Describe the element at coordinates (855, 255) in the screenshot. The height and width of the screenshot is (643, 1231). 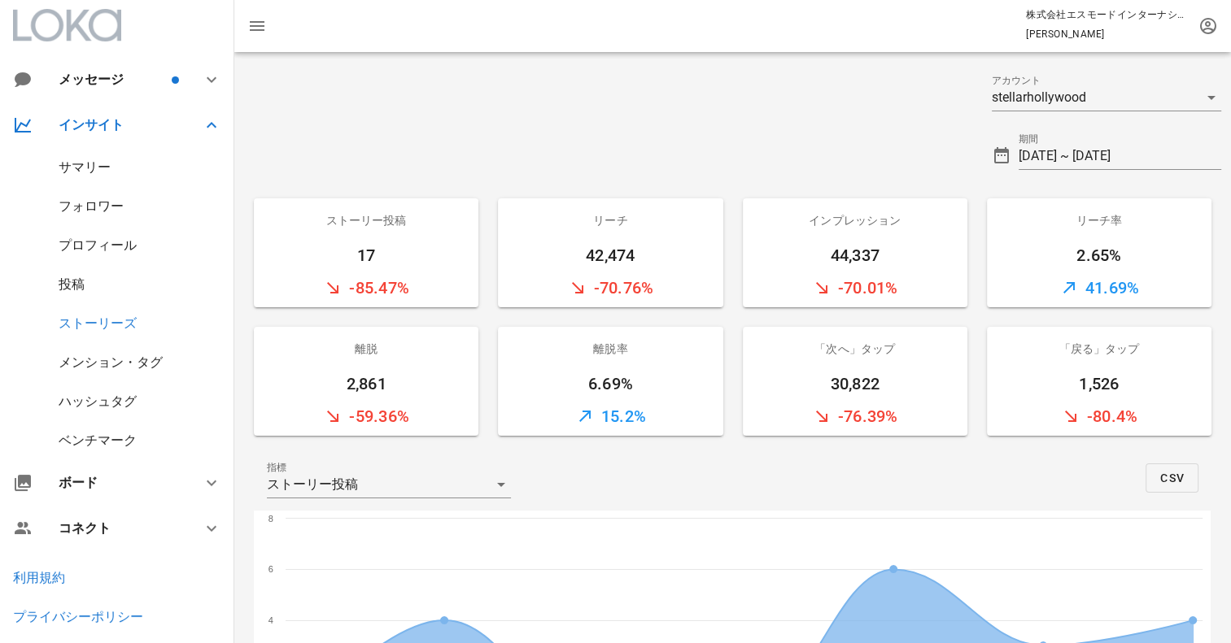
I see `div: 44,337` at that location.